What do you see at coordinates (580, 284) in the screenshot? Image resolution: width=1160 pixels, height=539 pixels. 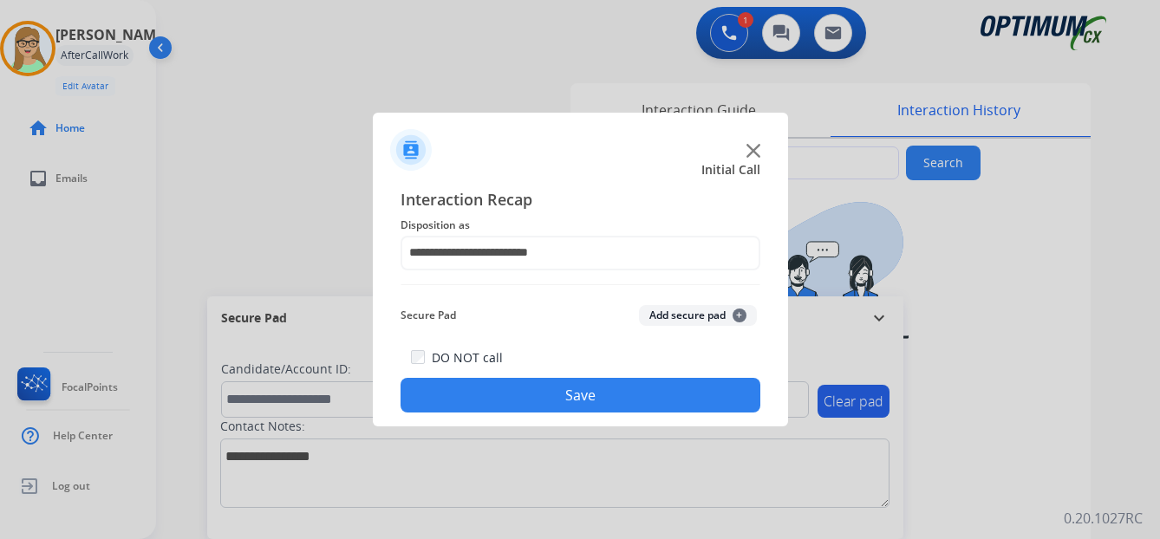 I see `img: contact-recap-line.svg` at bounding box center [580, 284].